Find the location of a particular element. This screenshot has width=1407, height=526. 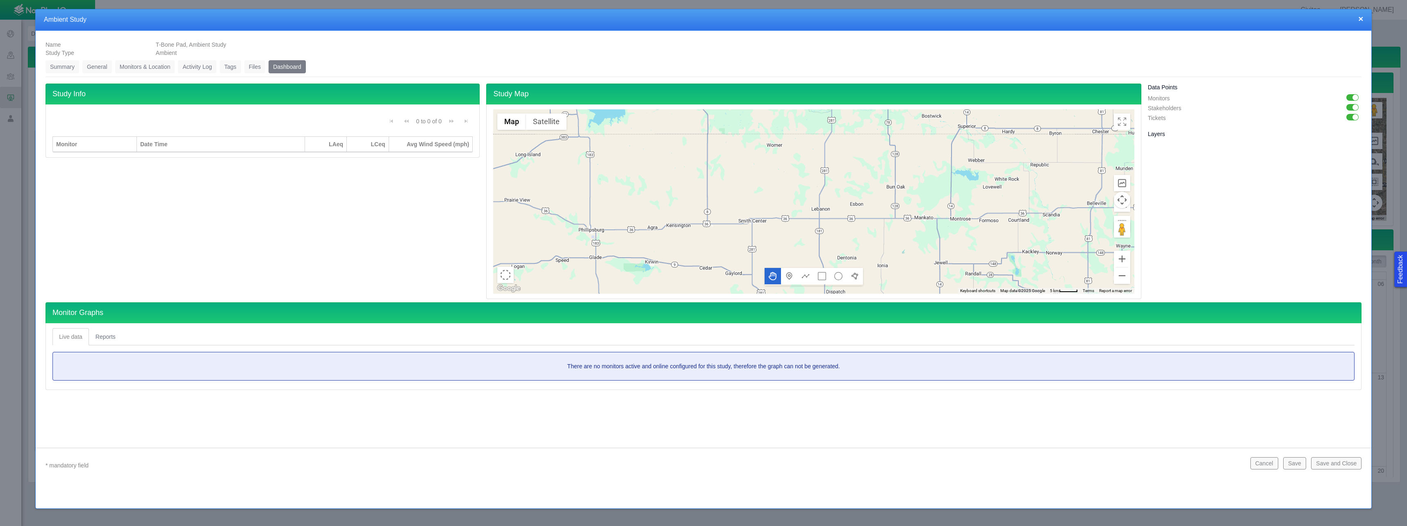

button: Draw a circle is located at coordinates (838, 276).